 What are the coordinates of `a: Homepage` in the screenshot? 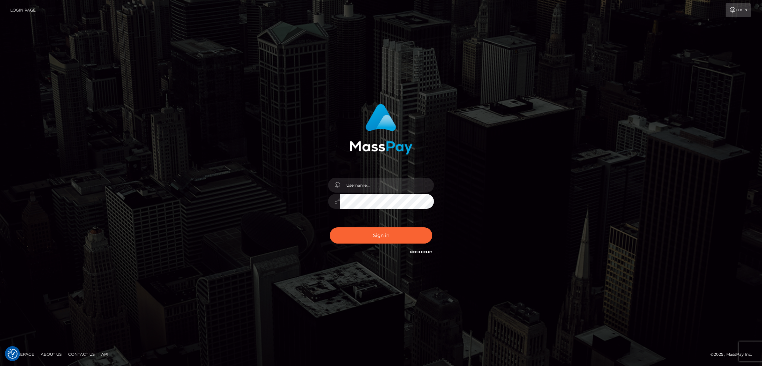 It's located at (22, 354).